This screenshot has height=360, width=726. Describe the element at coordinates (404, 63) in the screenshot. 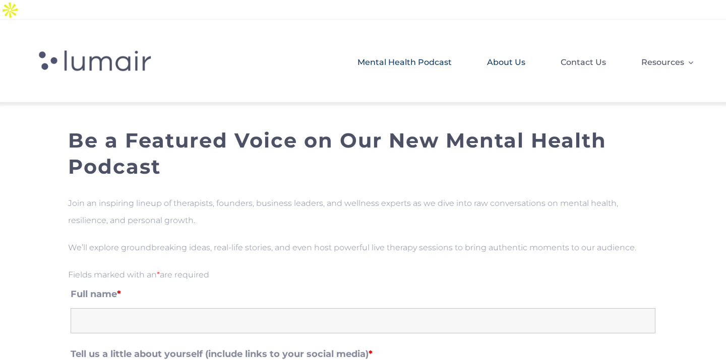

I see `span: Mental Health Podcast` at that location.